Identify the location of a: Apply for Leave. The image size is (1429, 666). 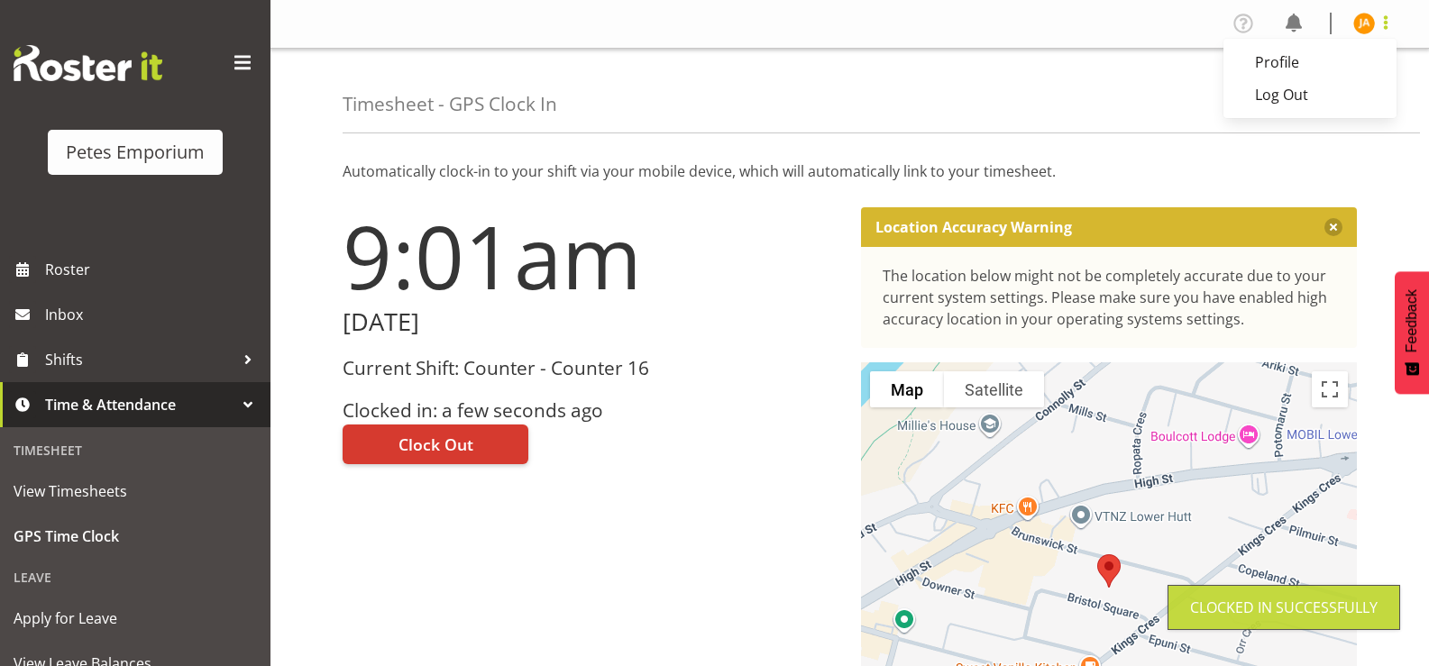
(135, 618).